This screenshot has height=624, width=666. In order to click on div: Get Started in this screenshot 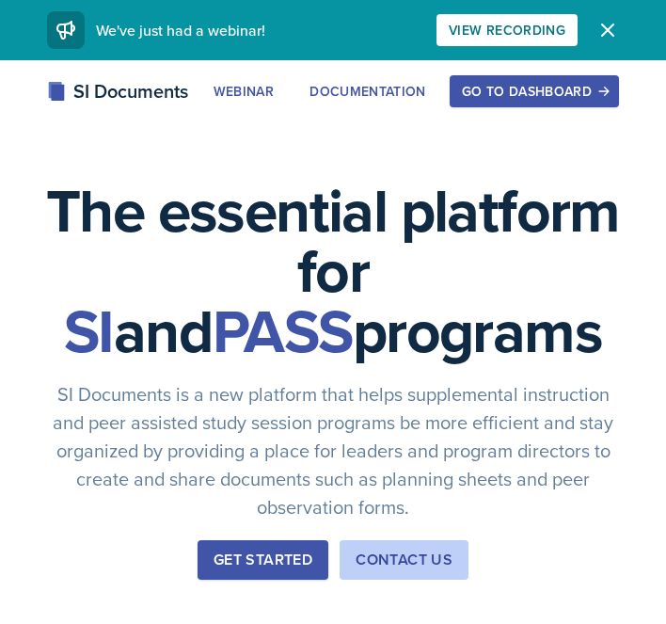, I will do `click(262, 560)`.